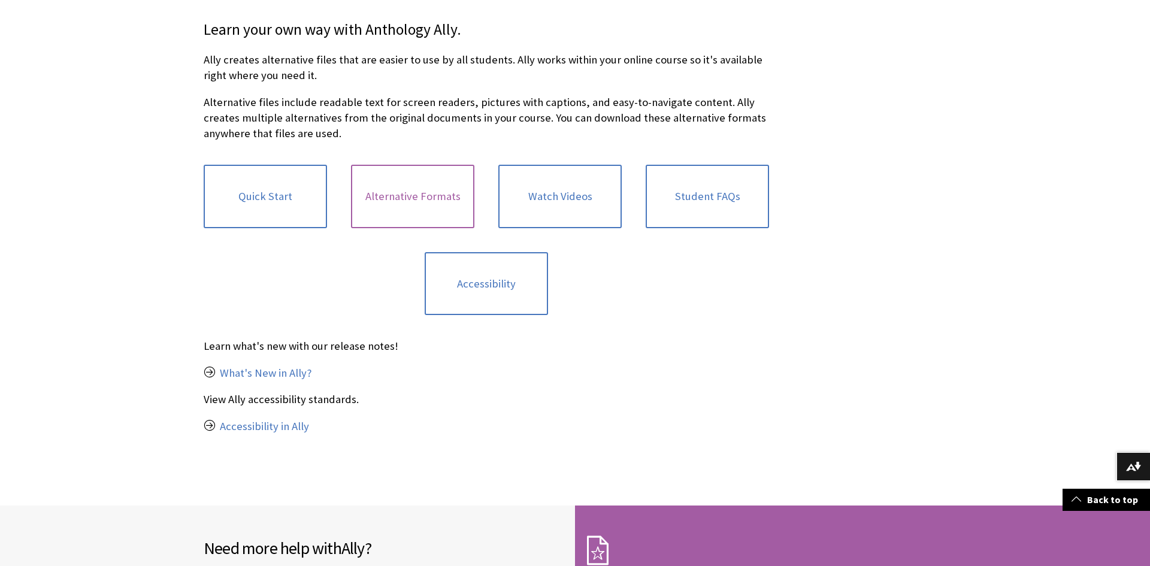 The width and height of the screenshot is (1150, 566). What do you see at coordinates (486, 30) in the screenshot?
I see `p: Learn your own way with Anthology Ally.` at bounding box center [486, 30].